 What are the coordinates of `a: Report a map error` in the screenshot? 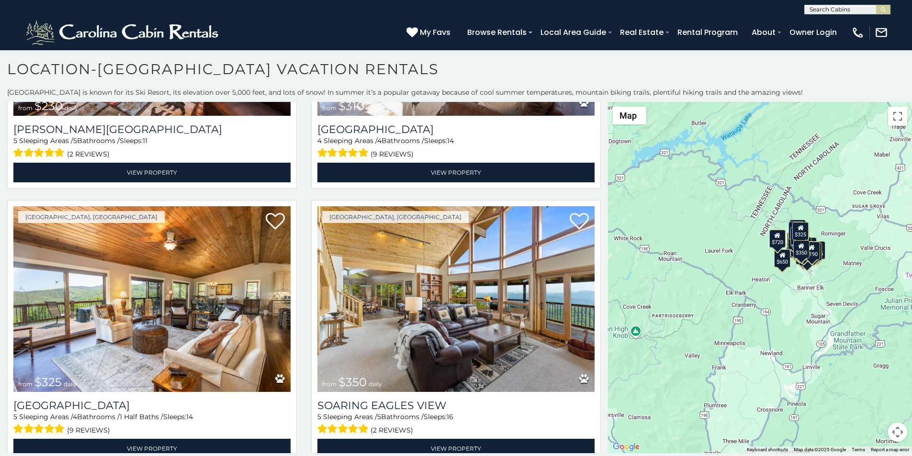 It's located at (890, 450).